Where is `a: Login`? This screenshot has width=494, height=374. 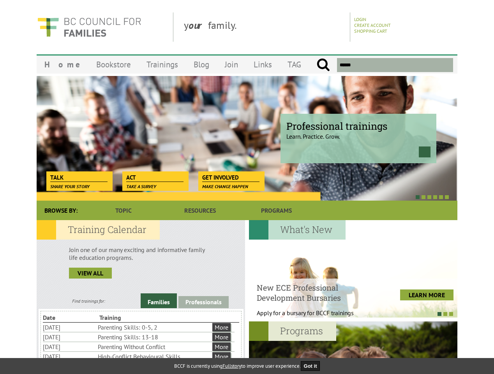 a: Login is located at coordinates (360, 19).